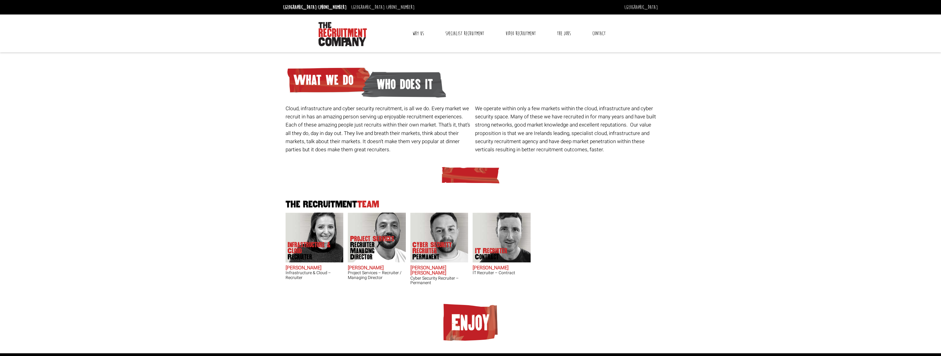 The image size is (941, 356). What do you see at coordinates (375, 251) in the screenshot?
I see `span: Recruiter / Managing Director` at bounding box center [375, 251].